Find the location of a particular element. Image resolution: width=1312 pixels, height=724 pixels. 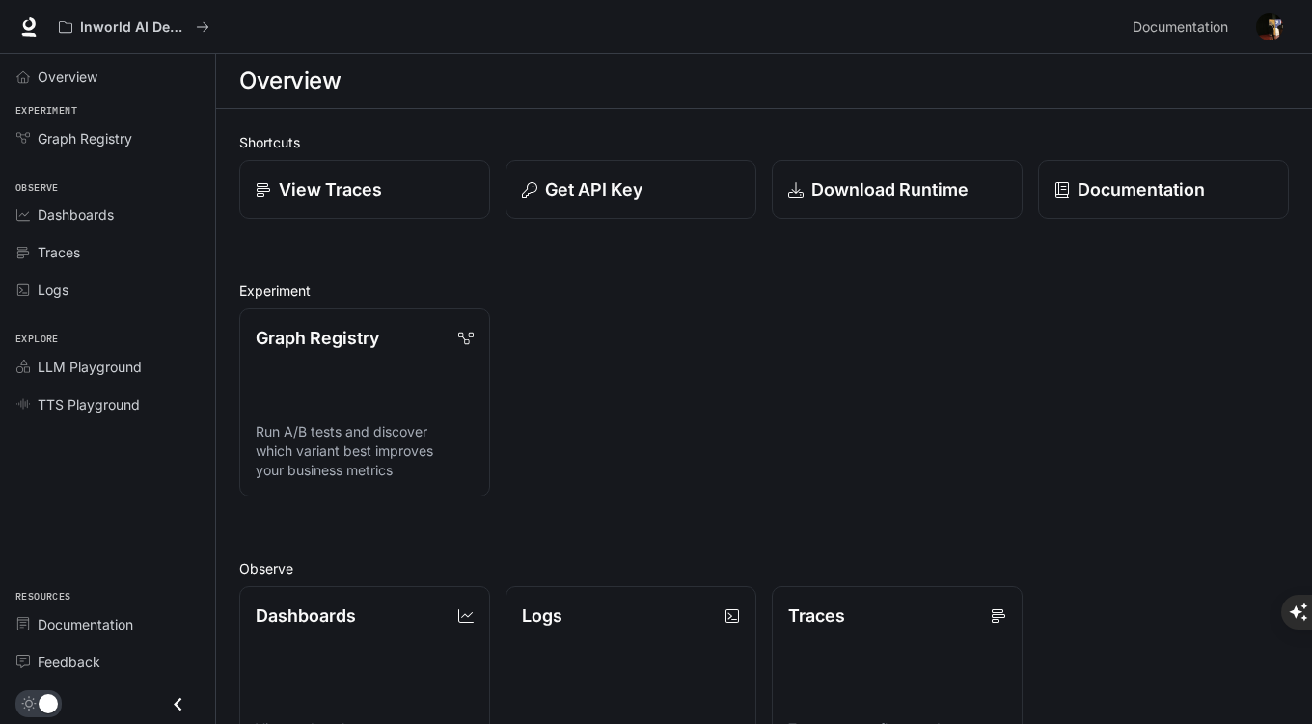

span: Logs is located at coordinates (53, 289).